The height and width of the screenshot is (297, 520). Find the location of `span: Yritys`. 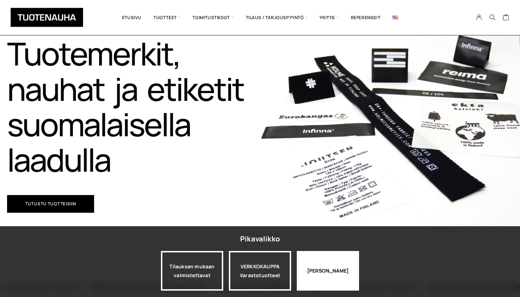

span: Yritys is located at coordinates (329, 17).